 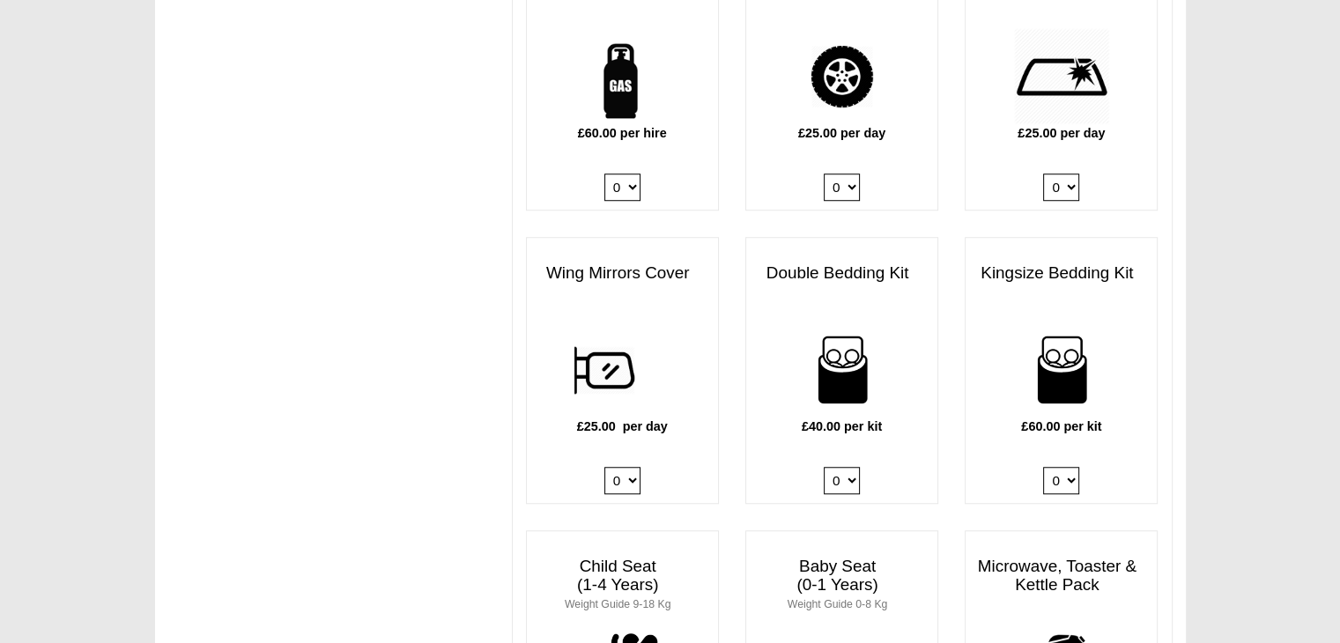 I want to click on h3: Microwave, Toaster & Kettle Pack, so click(x=1060, y=576).